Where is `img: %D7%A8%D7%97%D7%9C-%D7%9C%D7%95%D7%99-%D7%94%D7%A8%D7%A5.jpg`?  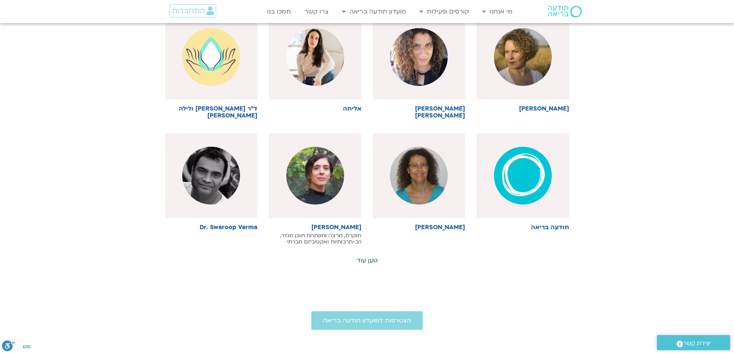 img: %D7%A8%D7%97%D7%9C-%D7%9C%D7%95%D7%99-%D7%94%D7%A8%D7%A5.jpg is located at coordinates (315, 176).